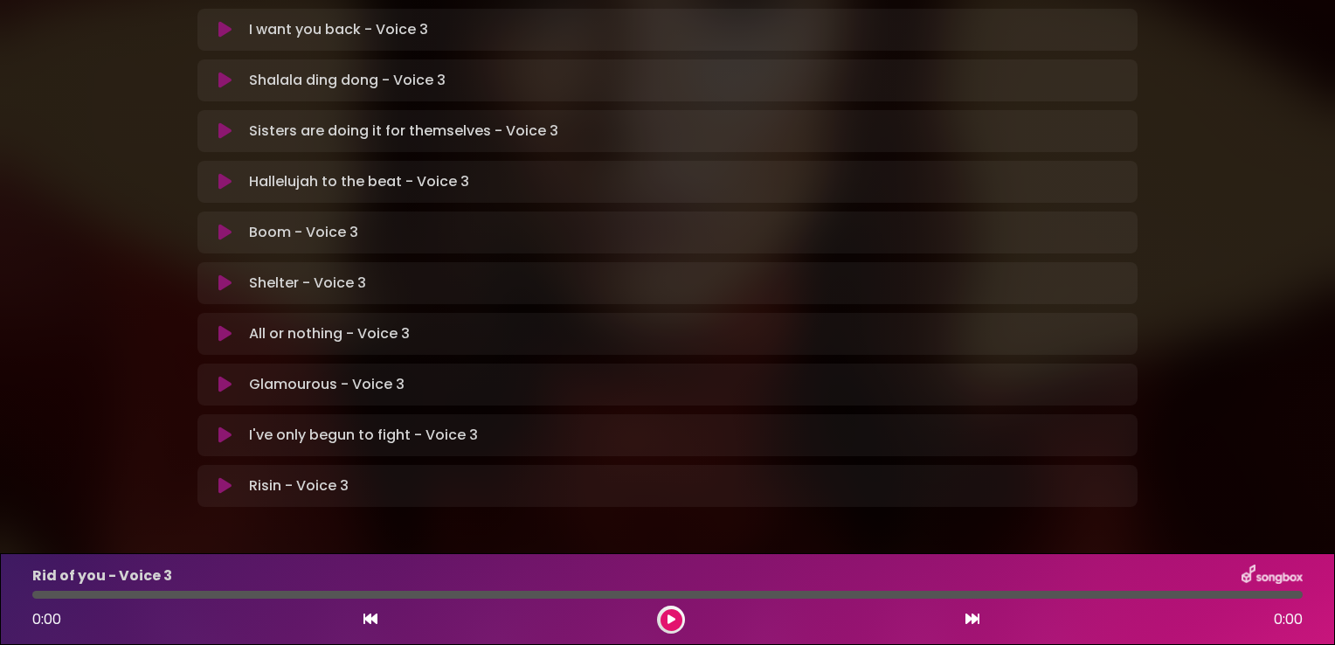 This screenshot has height=645, width=1335. I want to click on p: Risin - Voice 3, so click(299, 486).